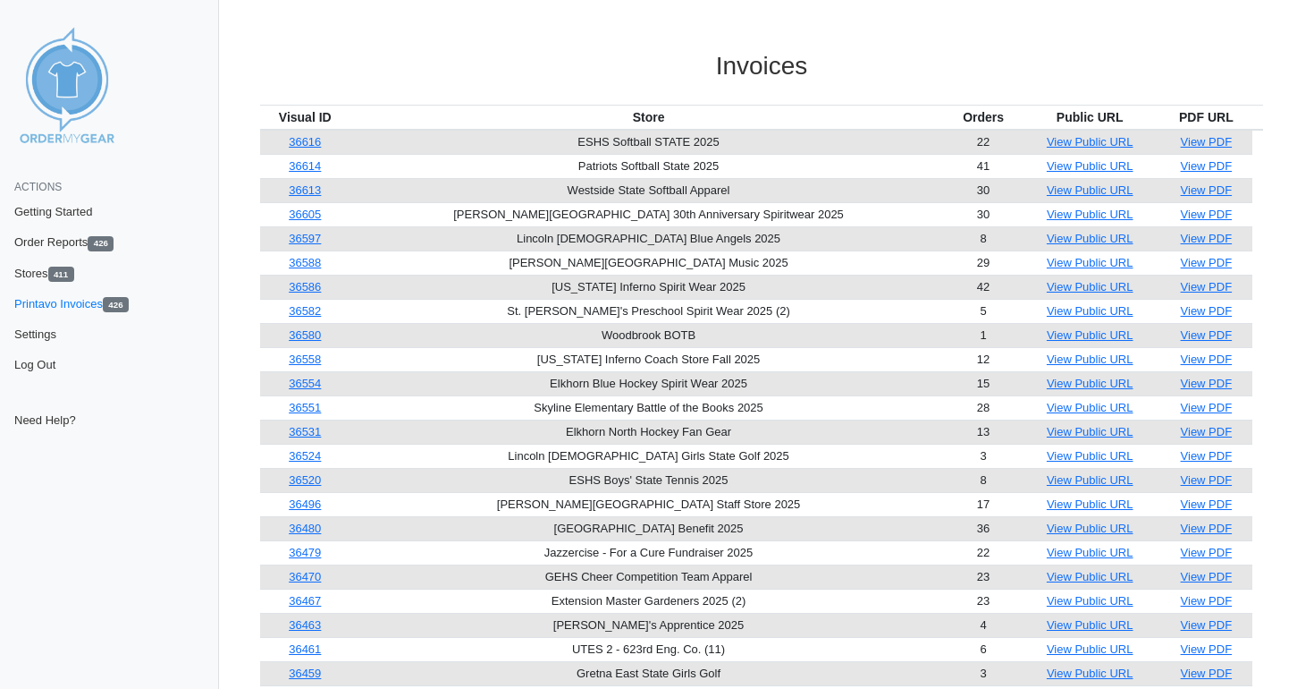 This screenshot has height=689, width=1314. I want to click on td: GEHS Cheer Competition Team Apparel, so click(649, 576).